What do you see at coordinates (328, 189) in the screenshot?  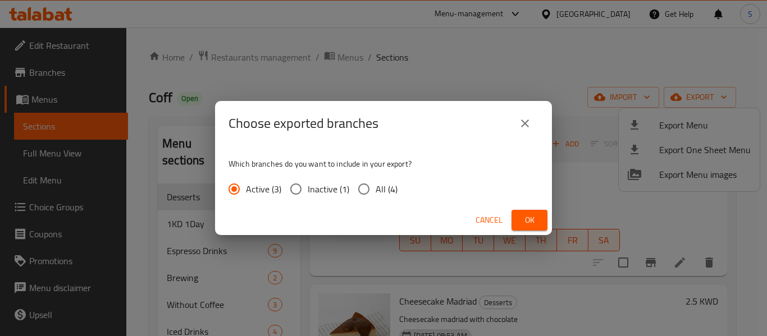 I see `span: Inactive (1)` at bounding box center [328, 189].